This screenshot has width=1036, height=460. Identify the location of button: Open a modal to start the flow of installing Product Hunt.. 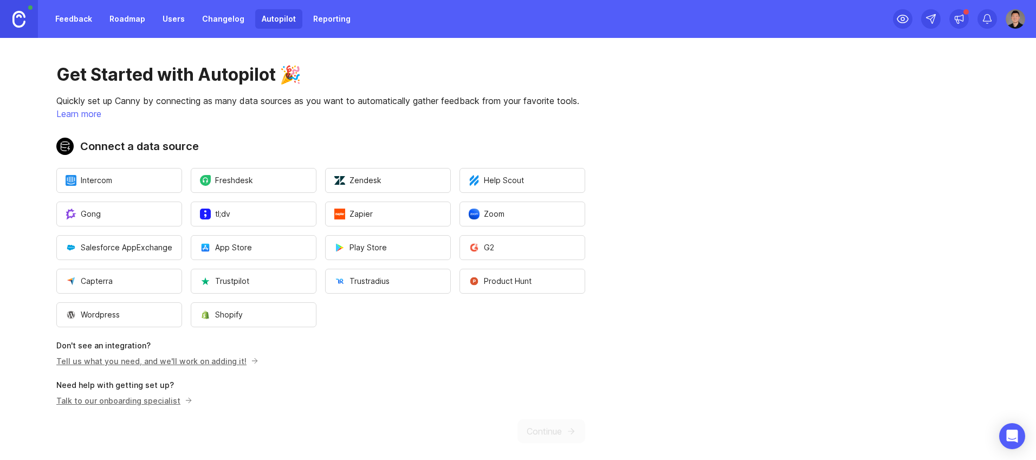
(522, 281).